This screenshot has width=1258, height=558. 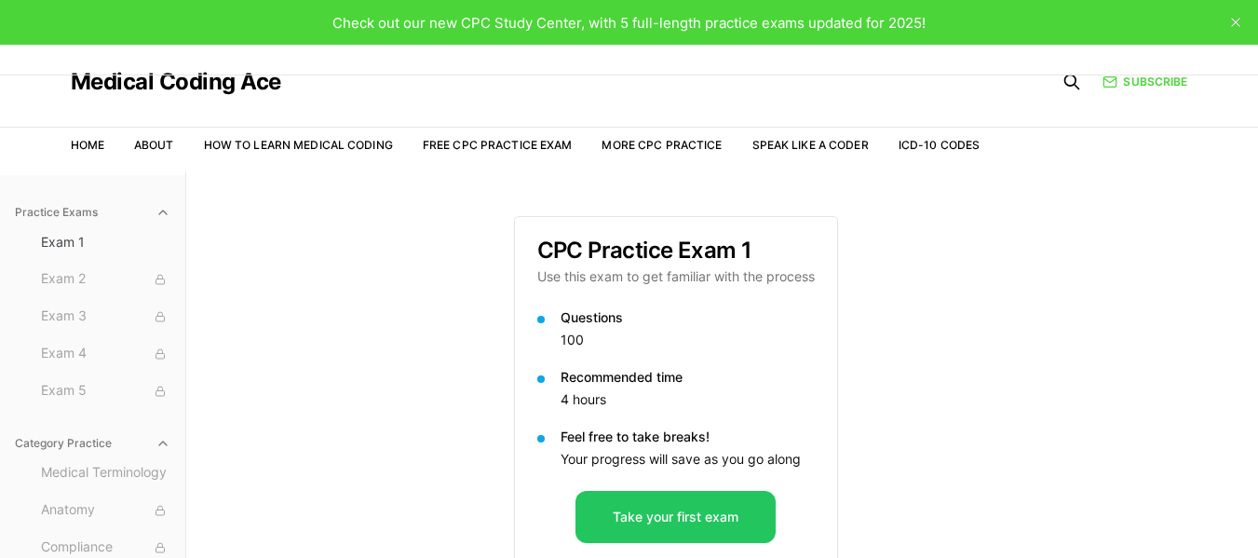 What do you see at coordinates (105, 354) in the screenshot?
I see `button: Exam 4` at bounding box center [105, 354].